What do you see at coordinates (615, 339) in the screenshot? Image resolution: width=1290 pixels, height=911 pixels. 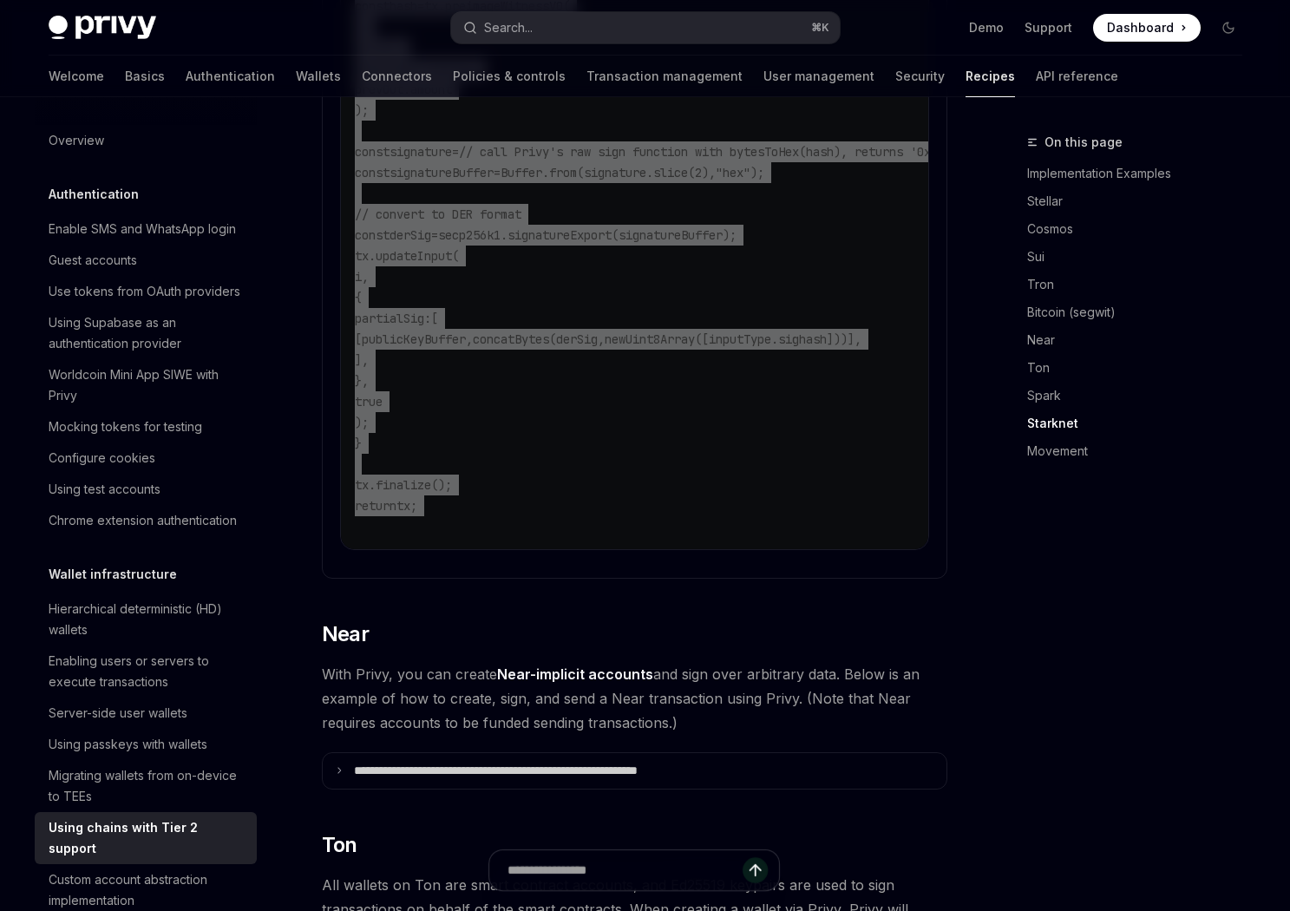 I see `span: new` at bounding box center [615, 339].